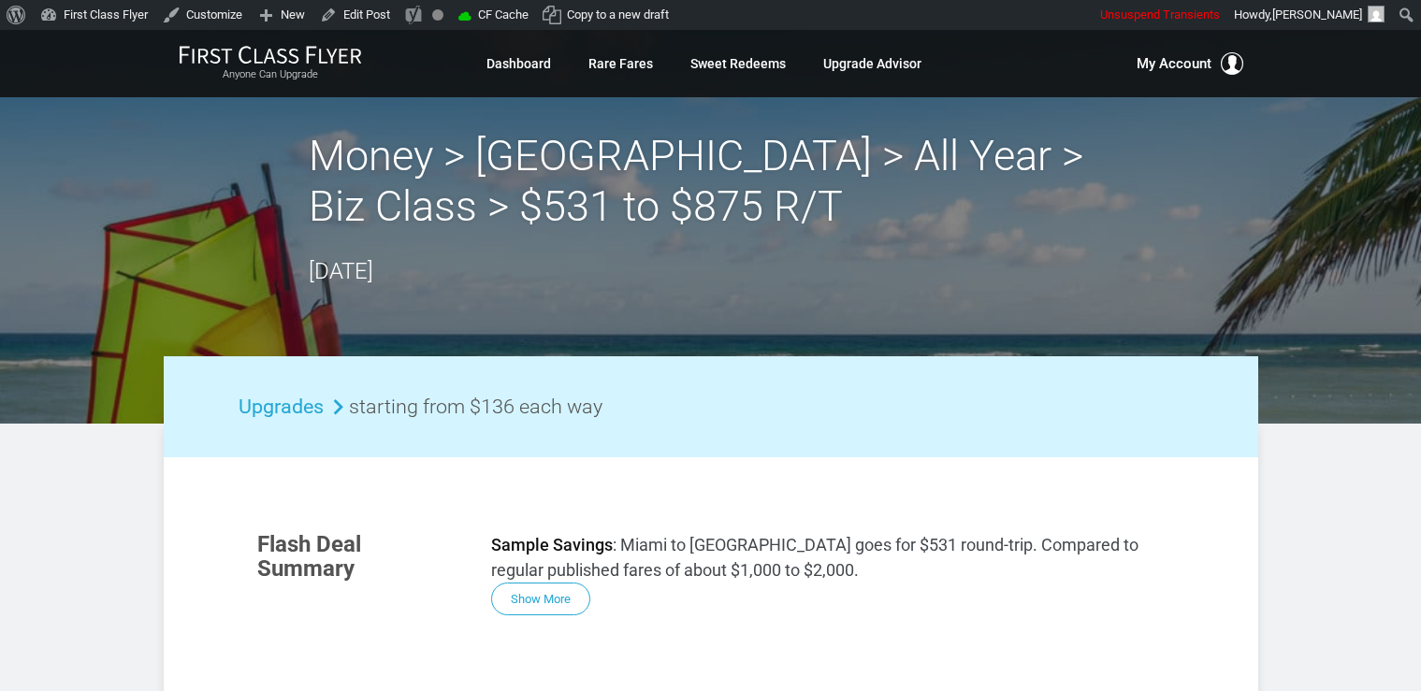 This screenshot has width=1421, height=691. Describe the element at coordinates (281, 406) in the screenshot. I see `strong: Upgrades` at that location.